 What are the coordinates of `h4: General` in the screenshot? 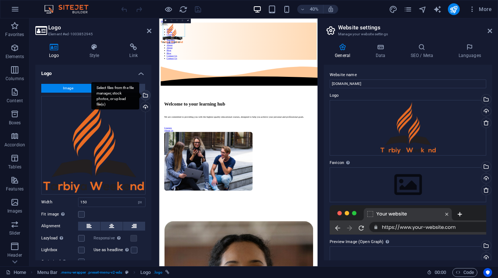 It's located at (344, 51).